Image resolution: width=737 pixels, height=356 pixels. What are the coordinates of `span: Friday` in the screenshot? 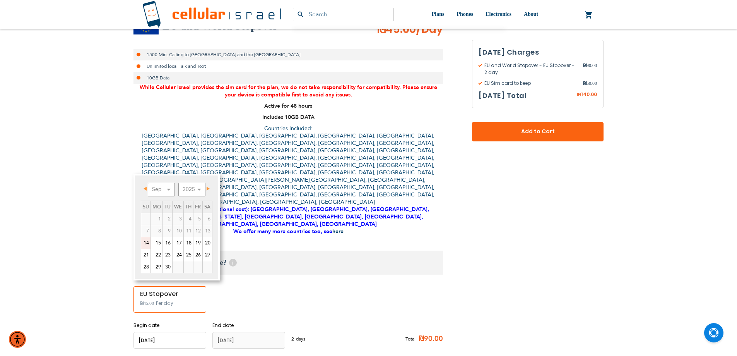 It's located at (198, 207).